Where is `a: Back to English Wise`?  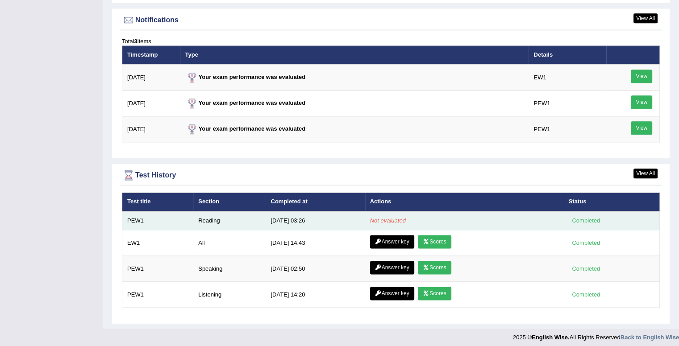 a: Back to English Wise is located at coordinates (649, 337).